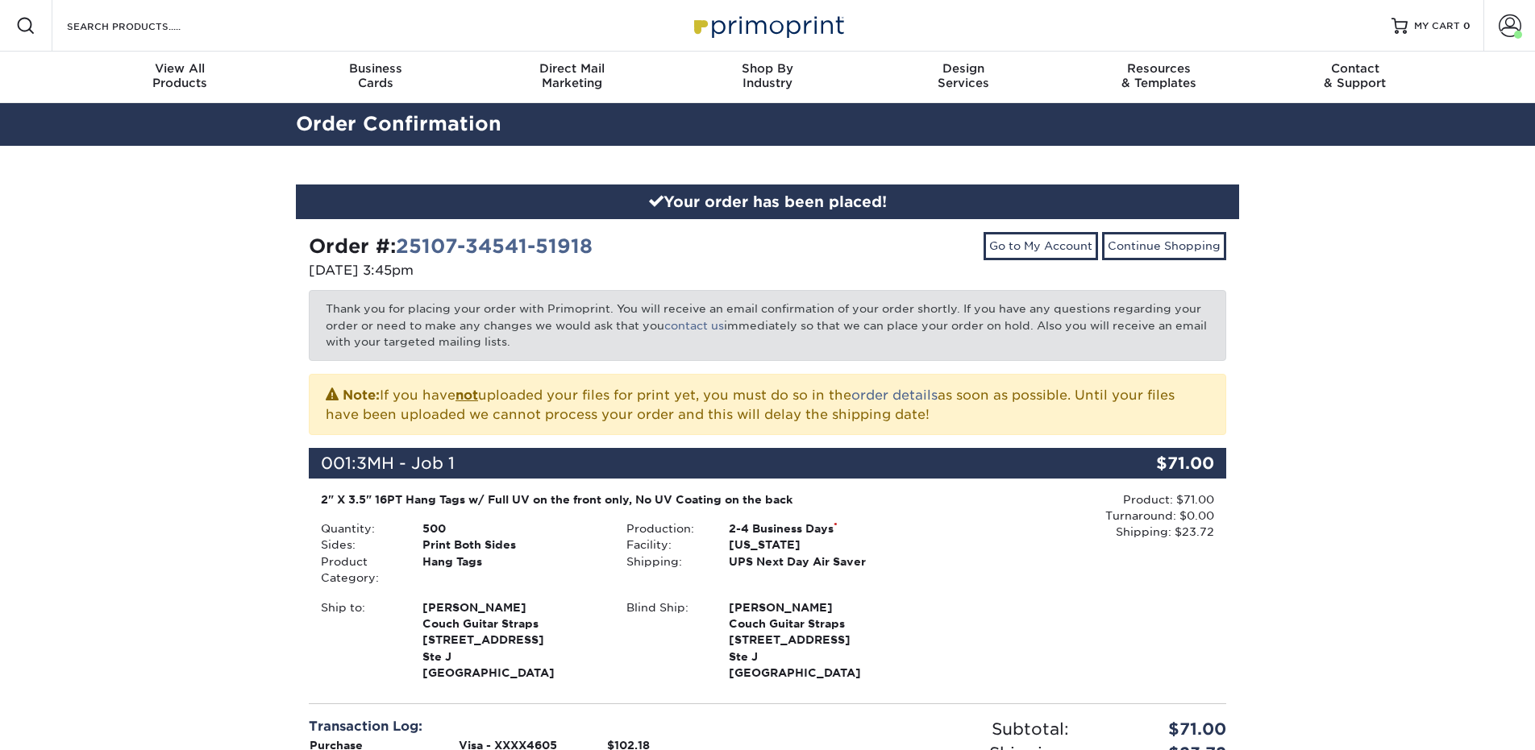 The width and height of the screenshot is (1535, 750). What do you see at coordinates (665, 545) in the screenshot?
I see `div: Facility:` at bounding box center [665, 545].